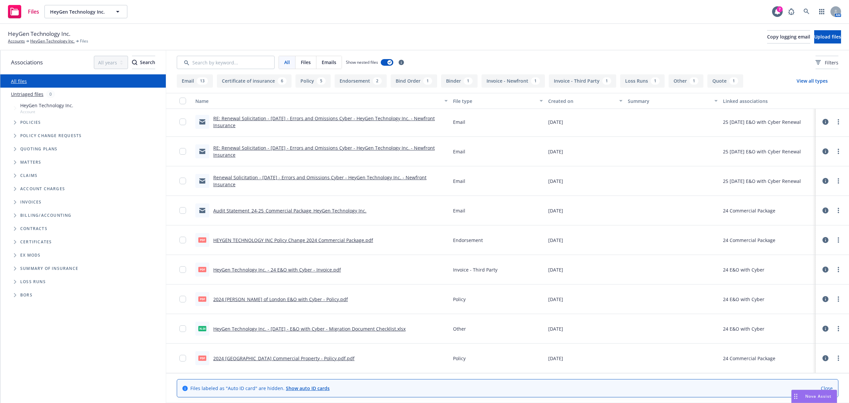 The image size is (849, 403). What do you see at coordinates (144, 62) in the screenshot?
I see `div: Search` at bounding box center [144, 62].